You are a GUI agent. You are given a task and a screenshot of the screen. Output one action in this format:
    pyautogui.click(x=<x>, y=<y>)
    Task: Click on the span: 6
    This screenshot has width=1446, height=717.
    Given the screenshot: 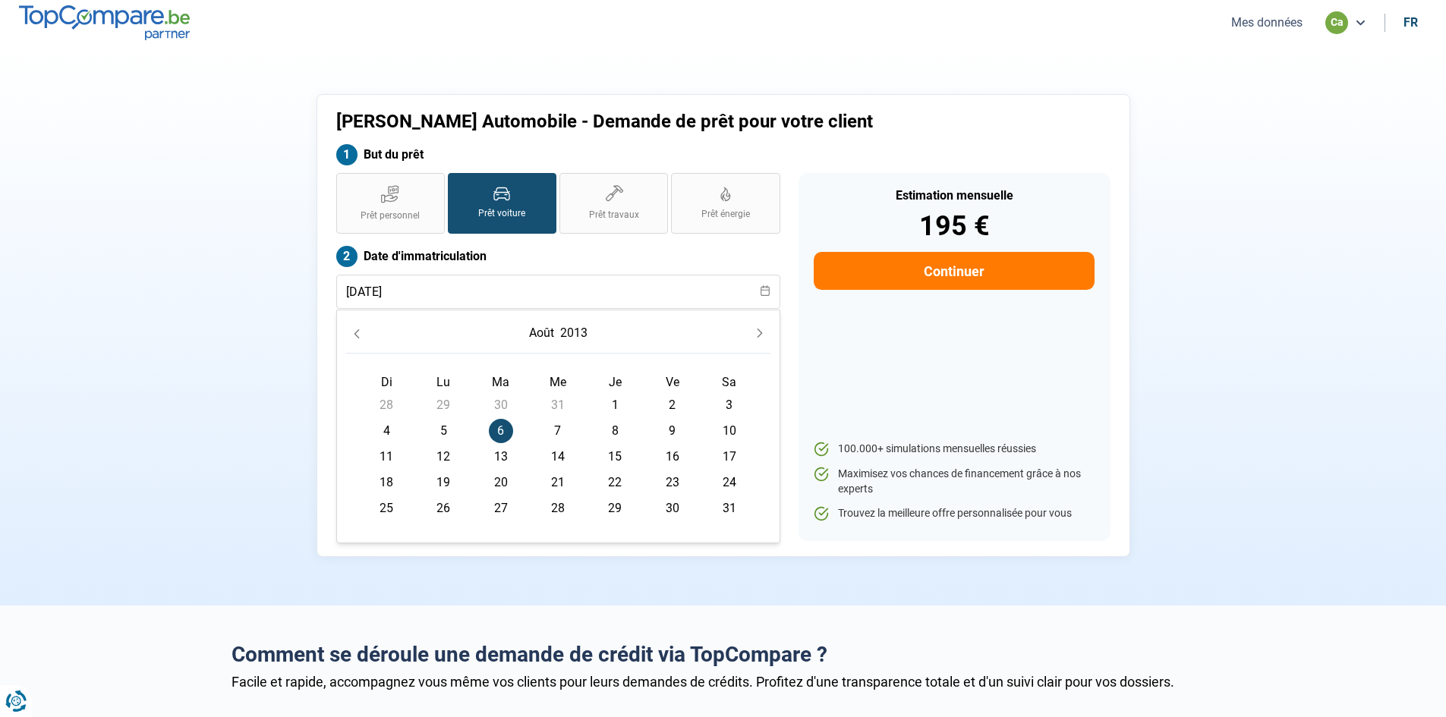 What is the action you would take?
    pyautogui.click(x=501, y=431)
    